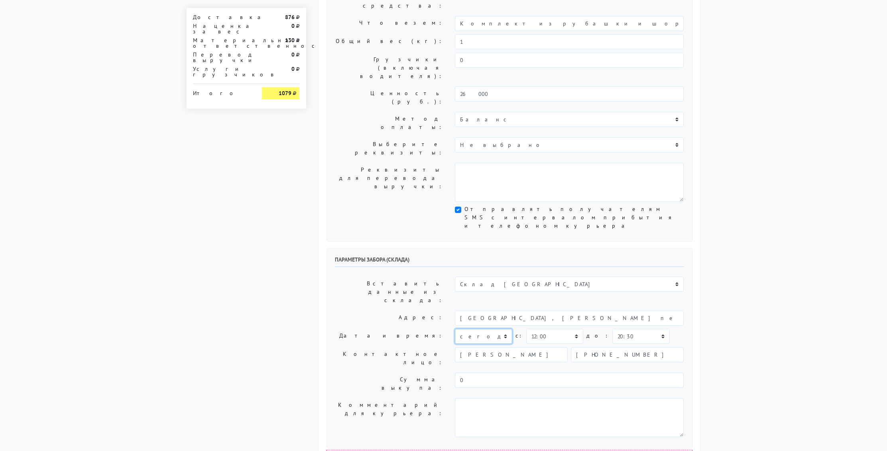  I want to click on label: c:, so click(519, 336).